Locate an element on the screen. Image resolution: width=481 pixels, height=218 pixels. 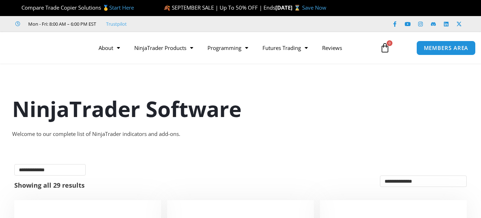
a: Trustpilot is located at coordinates (117, 24).